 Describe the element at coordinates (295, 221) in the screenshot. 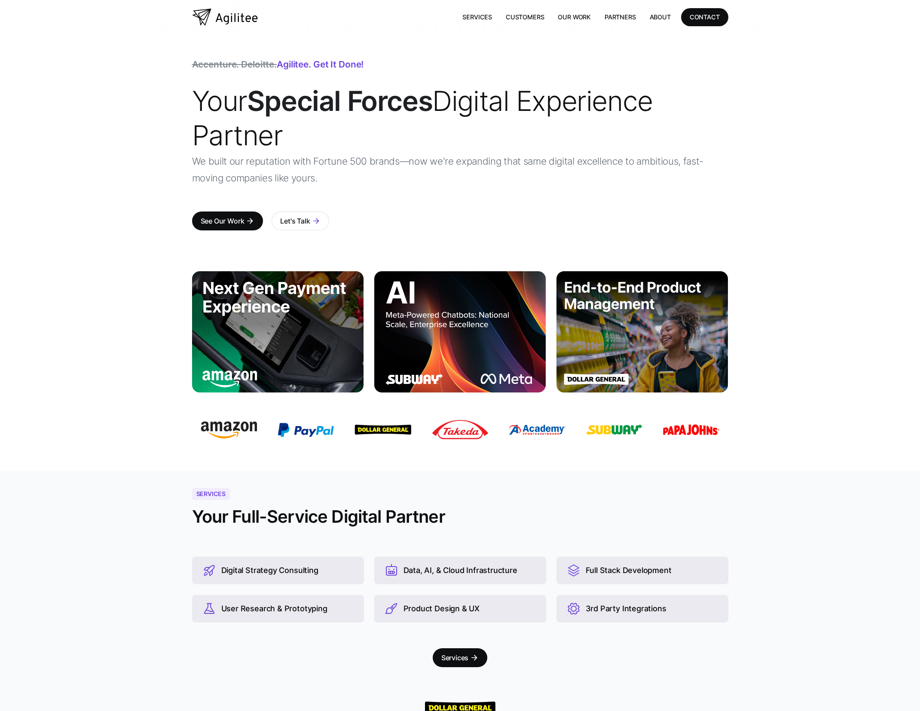

I see `div: Let's Talk` at that location.